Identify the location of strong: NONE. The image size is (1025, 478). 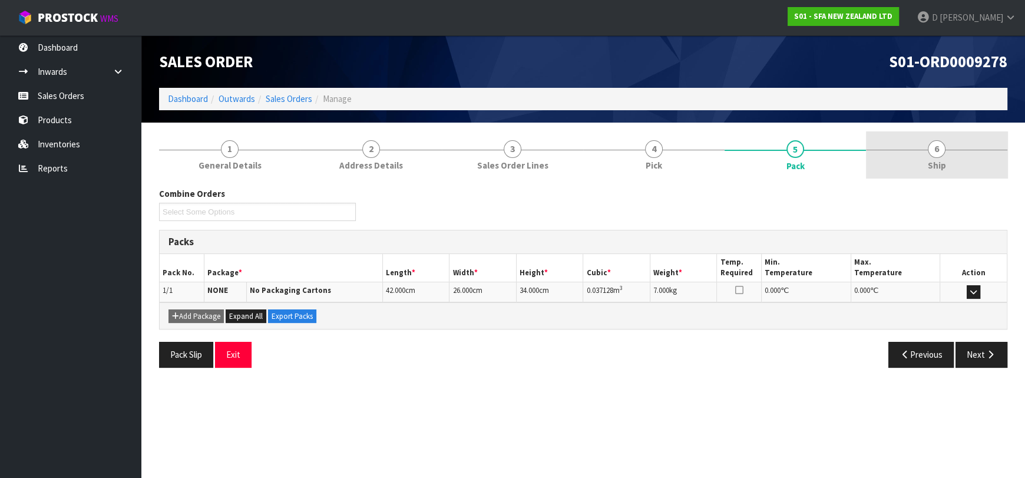
(217, 290).